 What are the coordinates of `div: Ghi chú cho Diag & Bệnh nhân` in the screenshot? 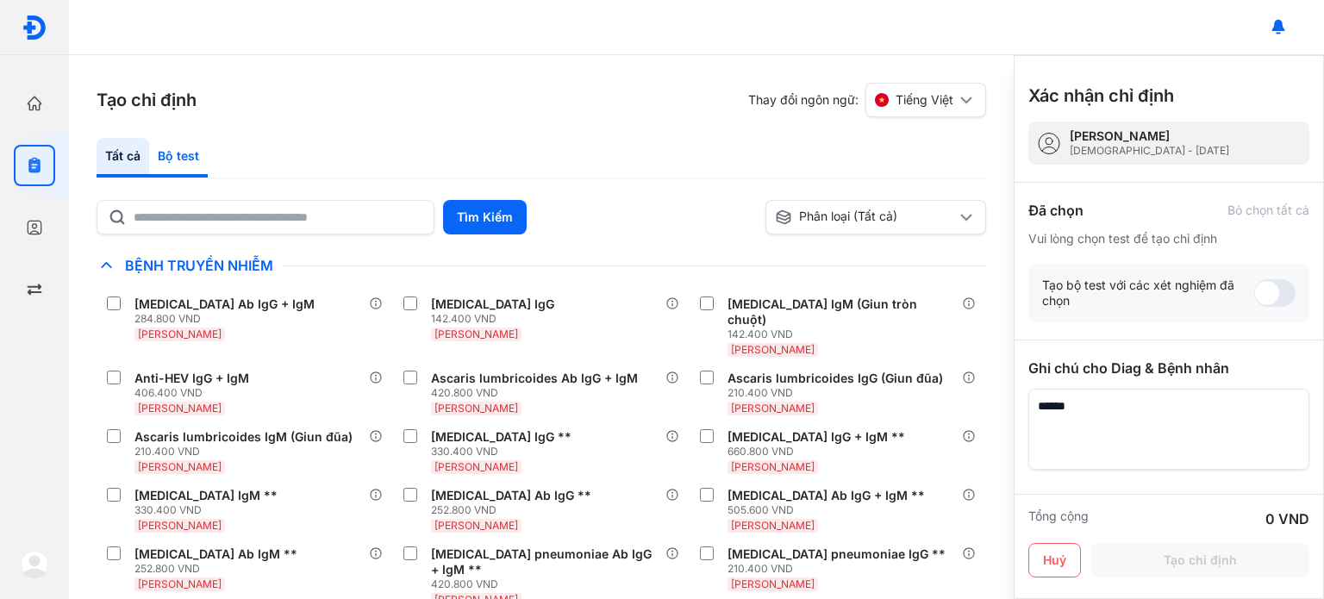 It's located at (1168, 368).